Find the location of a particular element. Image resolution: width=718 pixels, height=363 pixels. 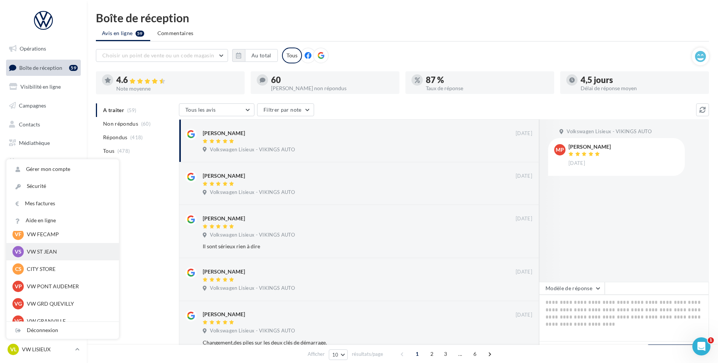

div: 60 is located at coordinates (332, 80).